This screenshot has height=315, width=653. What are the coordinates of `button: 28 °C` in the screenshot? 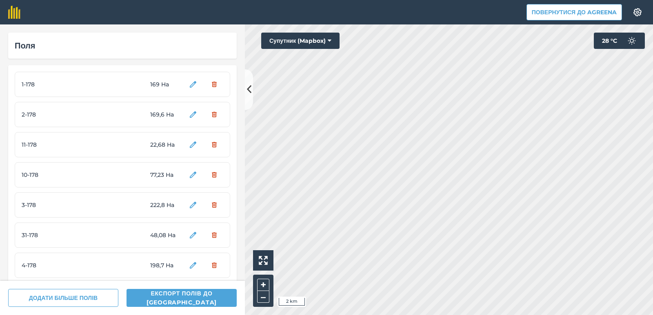 It's located at (619, 41).